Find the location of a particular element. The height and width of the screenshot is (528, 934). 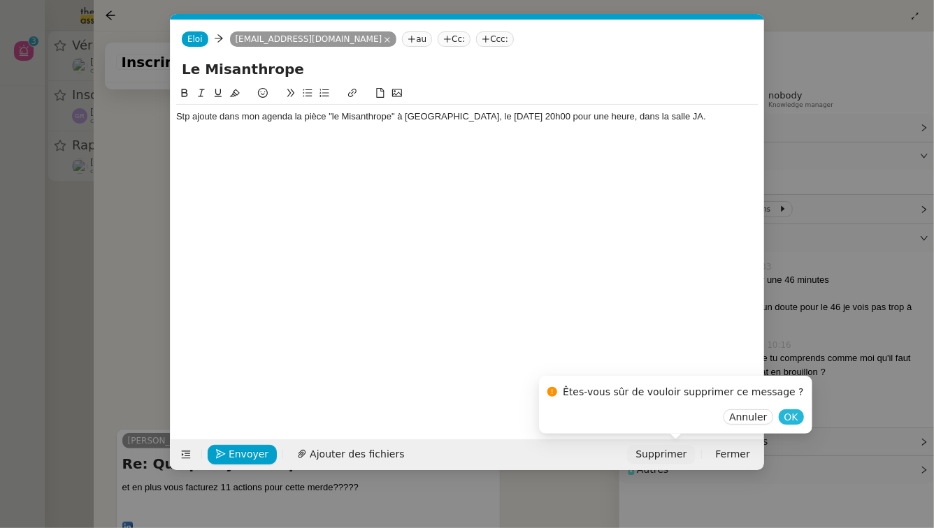

span: Ajouter des fichiers is located at coordinates (357, 454).